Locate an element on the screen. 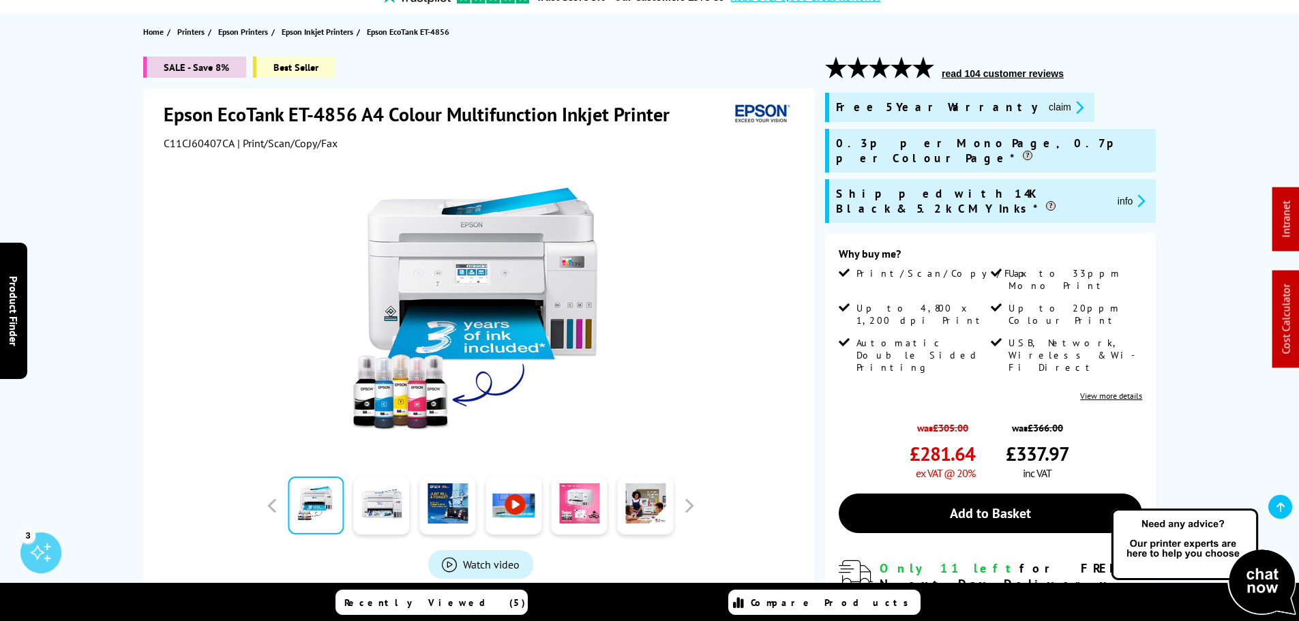 The image size is (1299, 621). span: Epson EcoTank ET-4856 is located at coordinates (408, 31).